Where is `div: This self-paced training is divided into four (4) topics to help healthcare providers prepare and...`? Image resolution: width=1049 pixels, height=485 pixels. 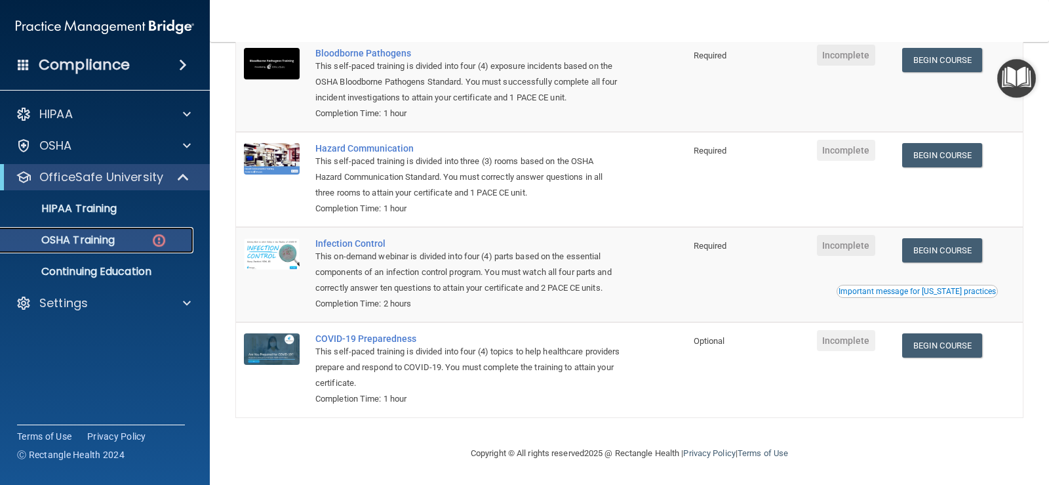
div: This self-paced training is divided into four (4) topics to help healthcare providers prepare and... is located at coordinates (467, 367).